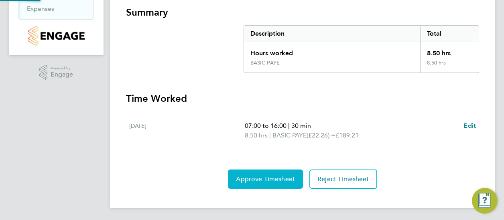  I want to click on span: £189.21, so click(347, 135).